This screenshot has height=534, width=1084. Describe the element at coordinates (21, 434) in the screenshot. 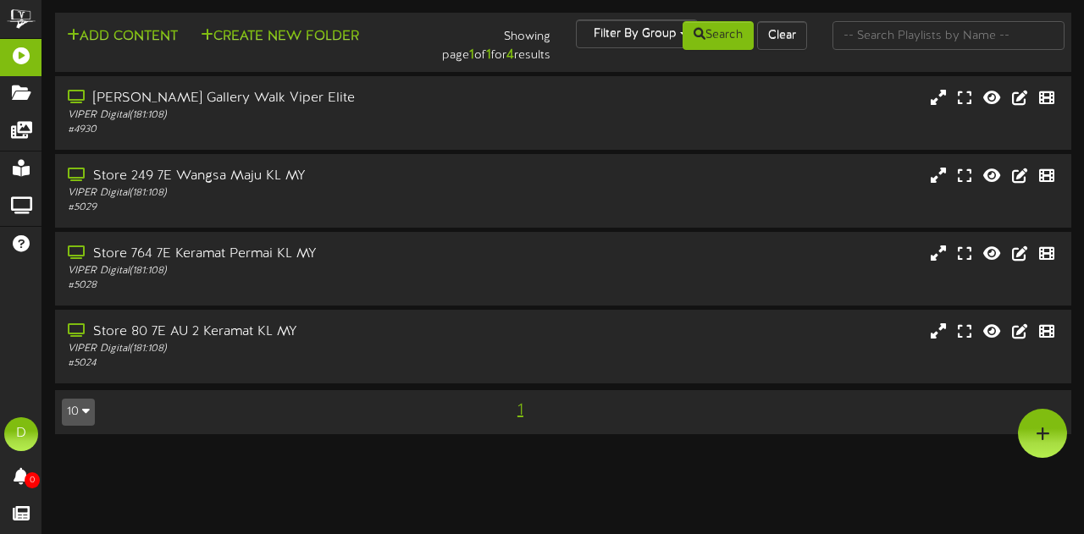

I see `div: D` at that location.